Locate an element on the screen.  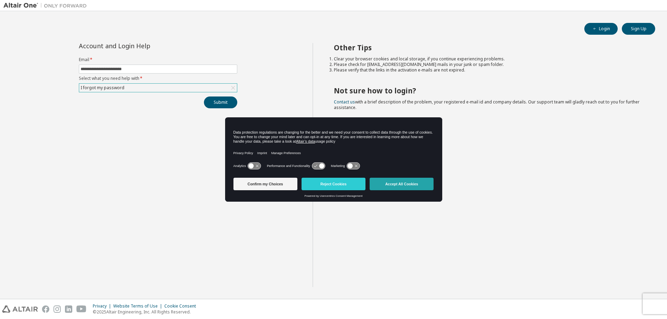
li: Clear your browser cookies and local storage, if you continue experiencing problems. is located at coordinates (488, 59).